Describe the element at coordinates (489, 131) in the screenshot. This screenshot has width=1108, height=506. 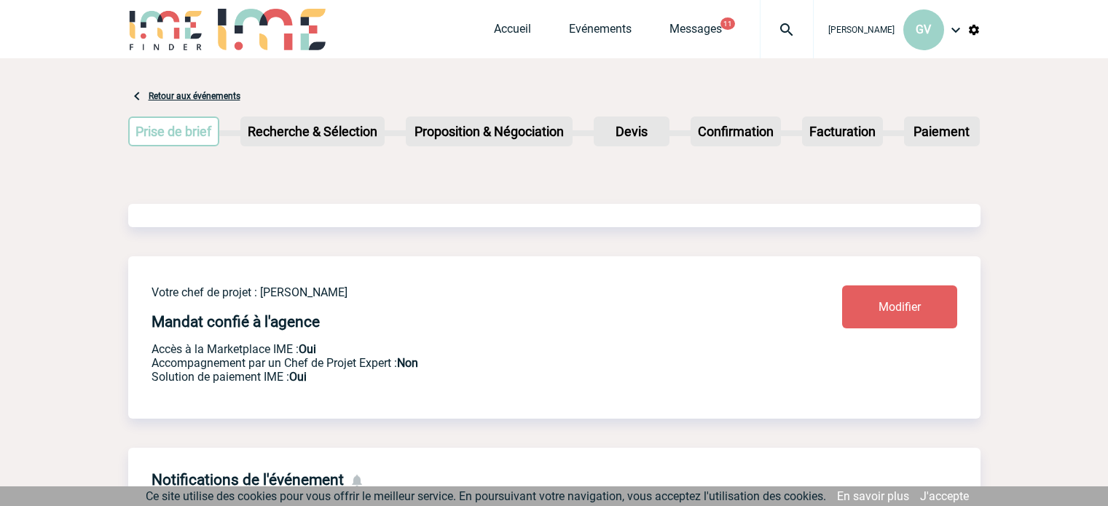
I see `p: Proposition & Négociation` at that location.